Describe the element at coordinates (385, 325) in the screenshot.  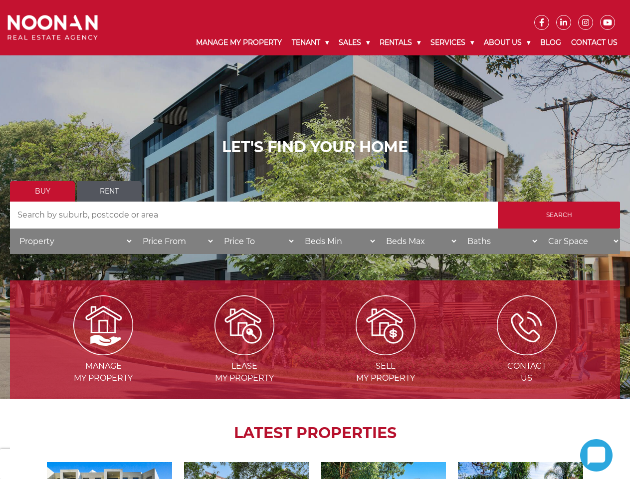
I see `img: Sell my property` at that location.